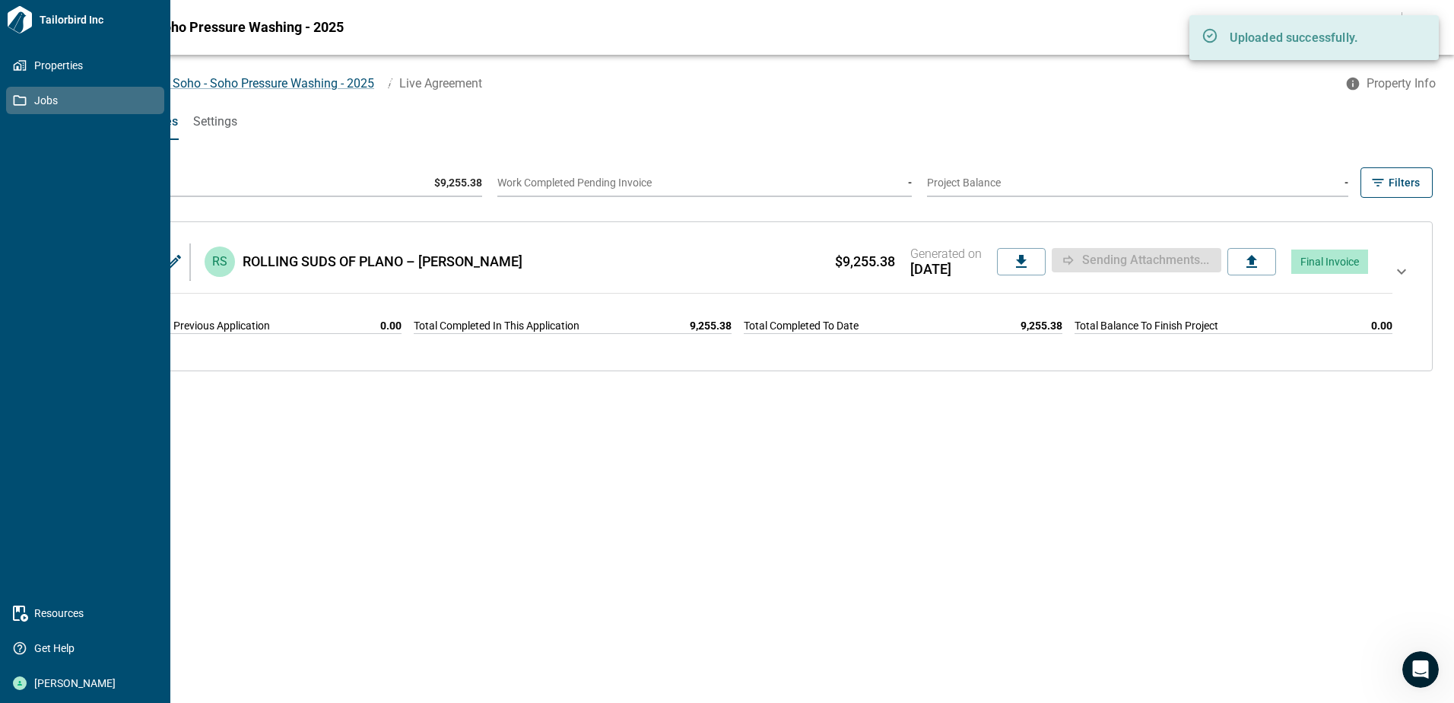 This screenshot has height=703, width=1454. Describe the element at coordinates (88, 648) in the screenshot. I see `span: Get Help` at that location.